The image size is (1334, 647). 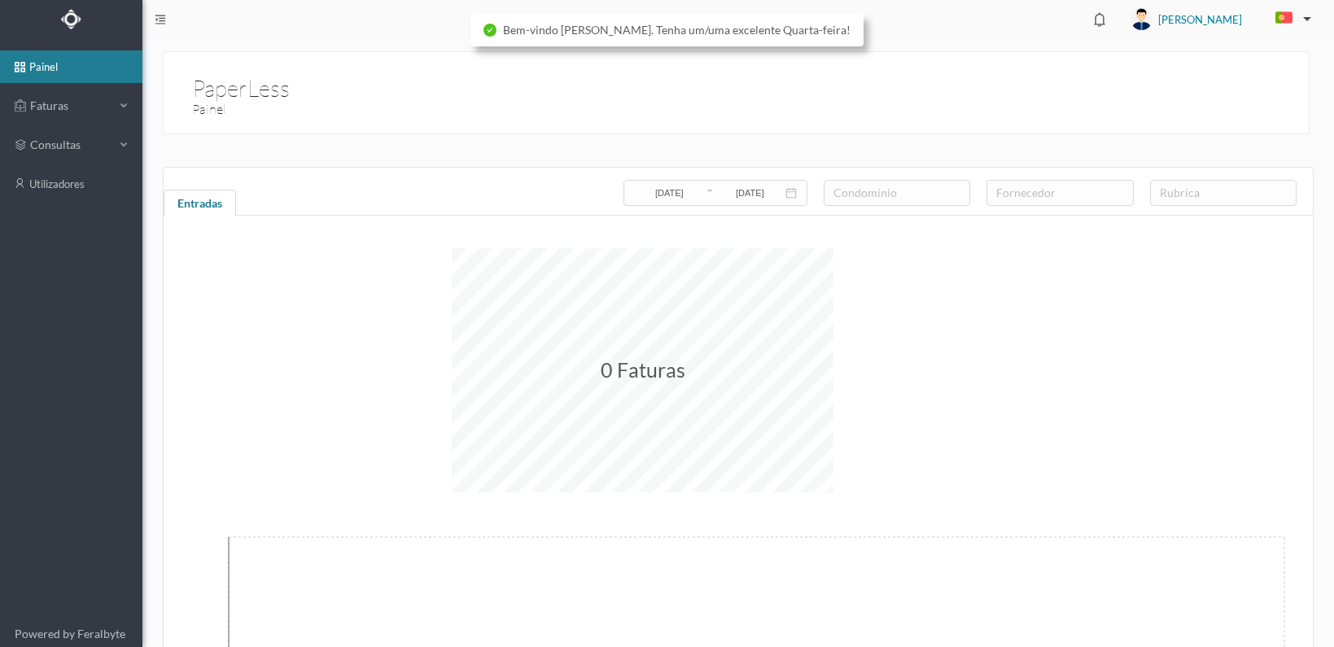 What do you see at coordinates (490, 30) in the screenshot?
I see `i: icon: check-circle` at bounding box center [490, 30].